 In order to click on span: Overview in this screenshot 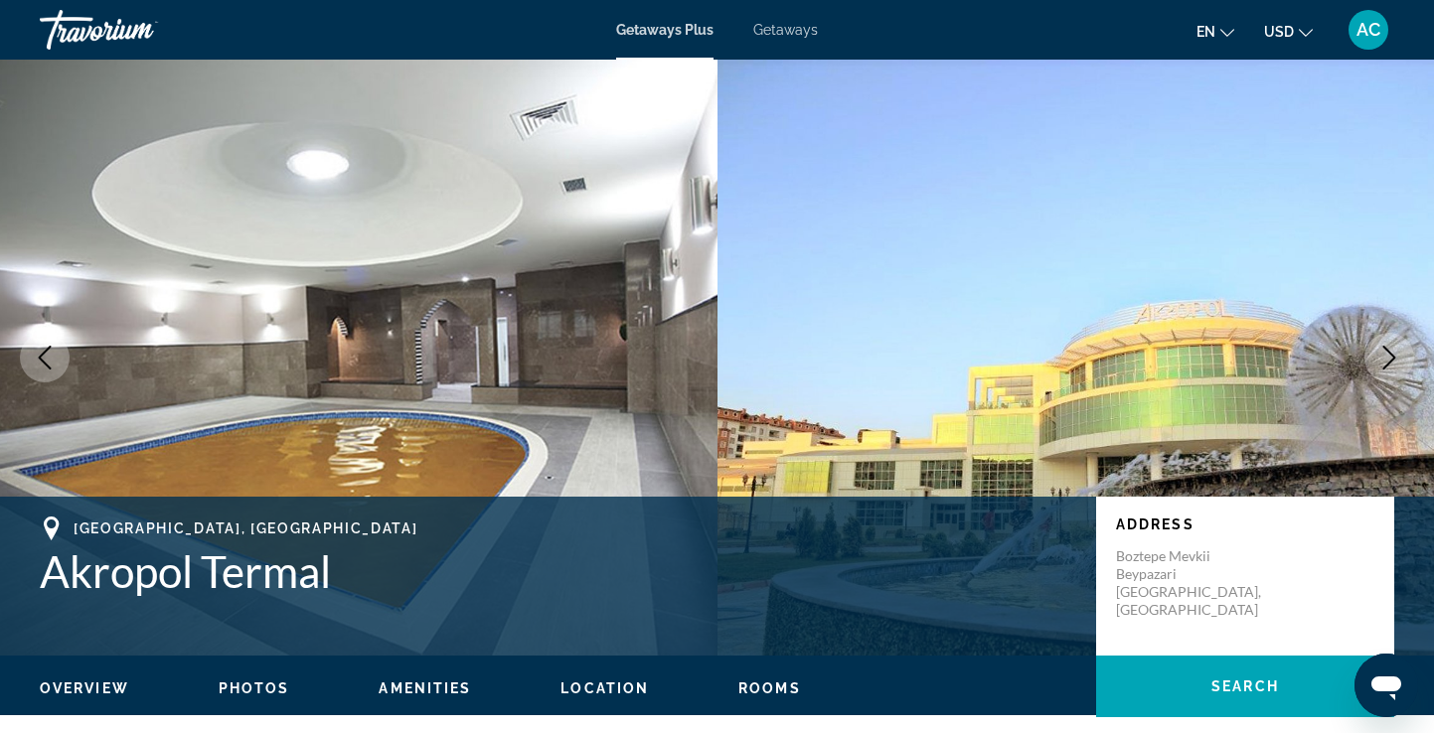, I will do `click(84, 688)`.